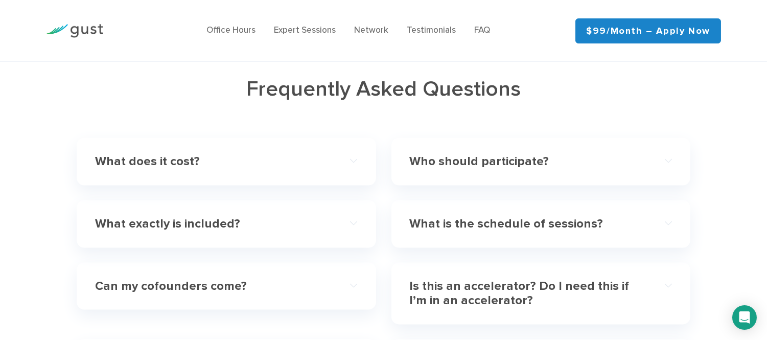 The width and height of the screenshot is (767, 340). I want to click on a: Testimonials, so click(431, 30).